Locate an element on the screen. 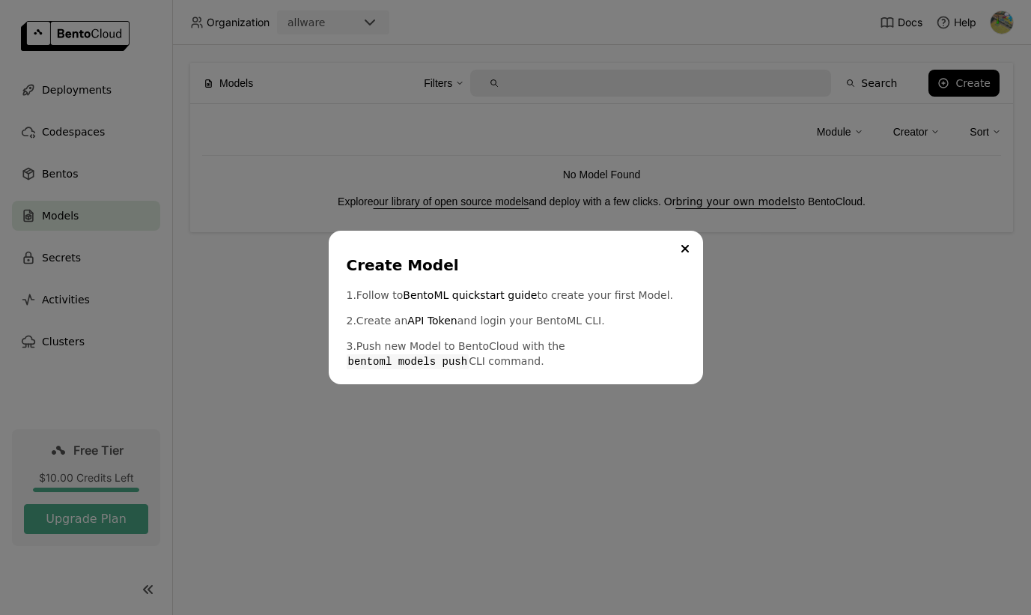  a: API Token is located at coordinates (432, 320).